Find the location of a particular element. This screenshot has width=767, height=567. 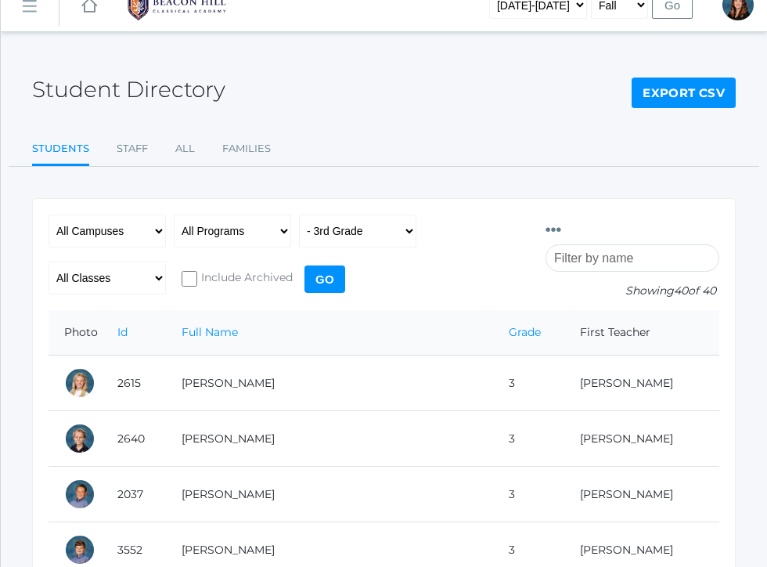

div: Bennett Burgh is located at coordinates (80, 494).